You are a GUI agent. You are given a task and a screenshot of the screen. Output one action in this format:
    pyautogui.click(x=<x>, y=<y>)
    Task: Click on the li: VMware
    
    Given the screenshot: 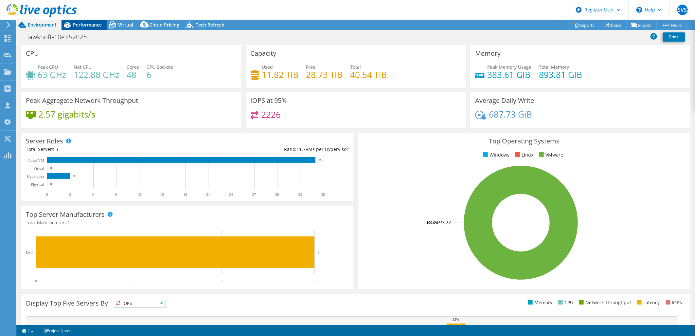 What is the action you would take?
    pyautogui.click(x=550, y=155)
    